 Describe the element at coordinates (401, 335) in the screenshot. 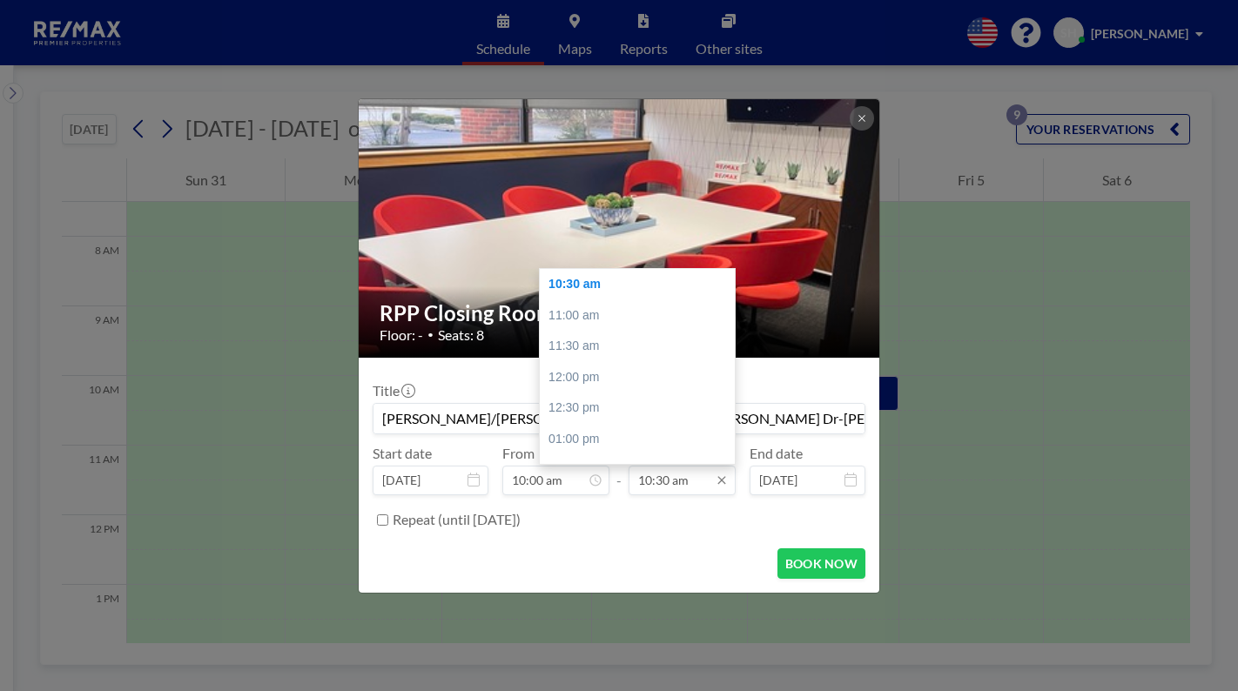

I see `span: Floor: -` at that location.